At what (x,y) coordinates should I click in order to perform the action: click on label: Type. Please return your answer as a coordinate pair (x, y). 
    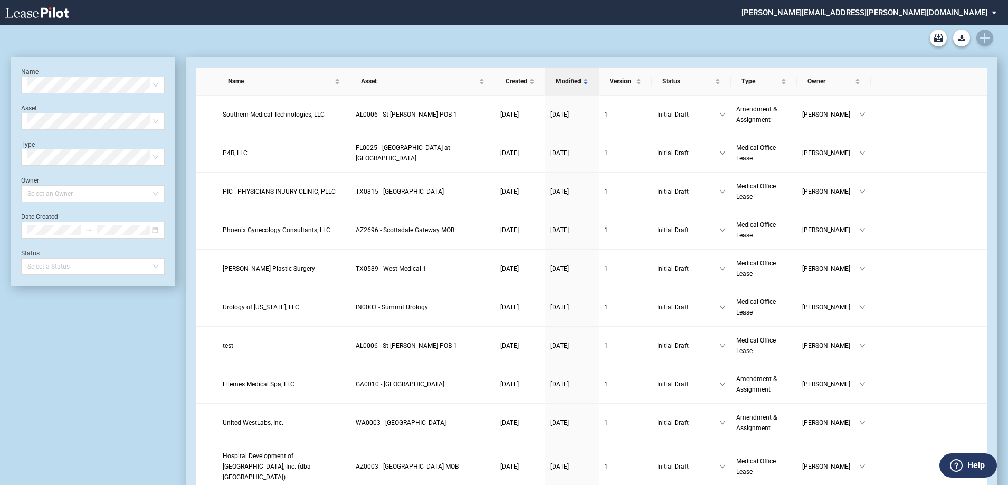
    Looking at the image, I should click on (28, 145).